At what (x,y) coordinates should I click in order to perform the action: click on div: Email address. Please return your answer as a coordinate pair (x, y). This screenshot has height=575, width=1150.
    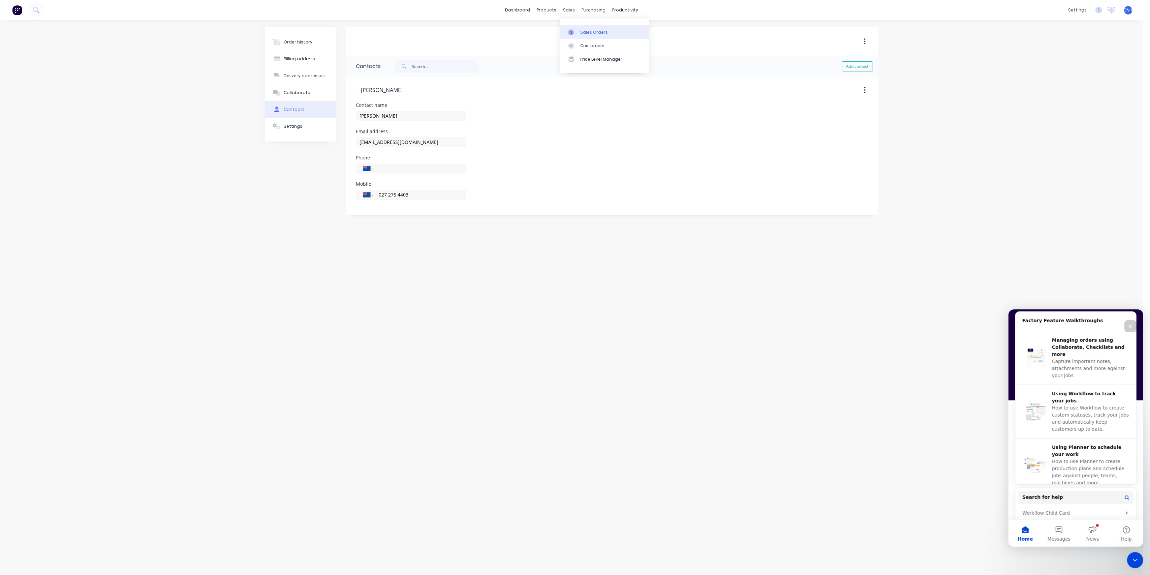
    Looking at the image, I should click on (411, 131).